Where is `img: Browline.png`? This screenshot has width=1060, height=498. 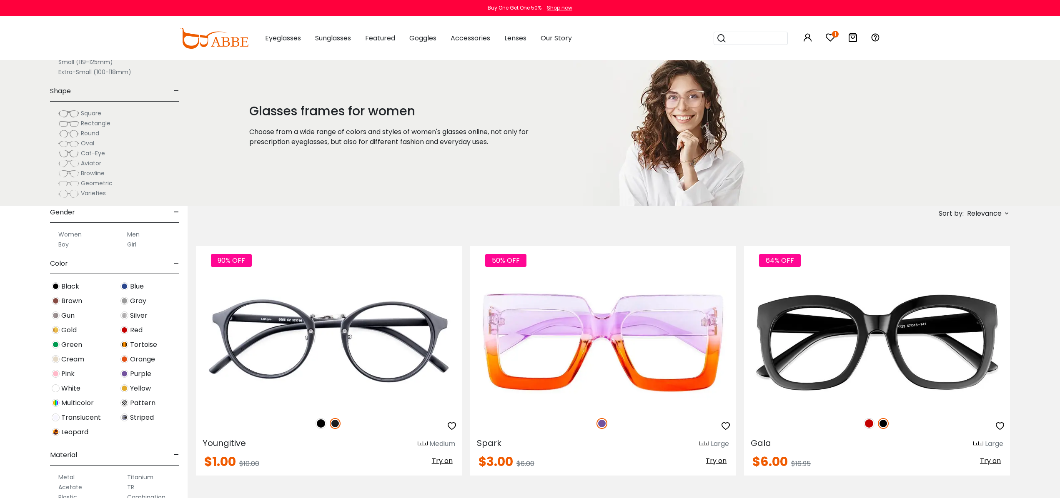 img: Browline.png is located at coordinates (69, 174).